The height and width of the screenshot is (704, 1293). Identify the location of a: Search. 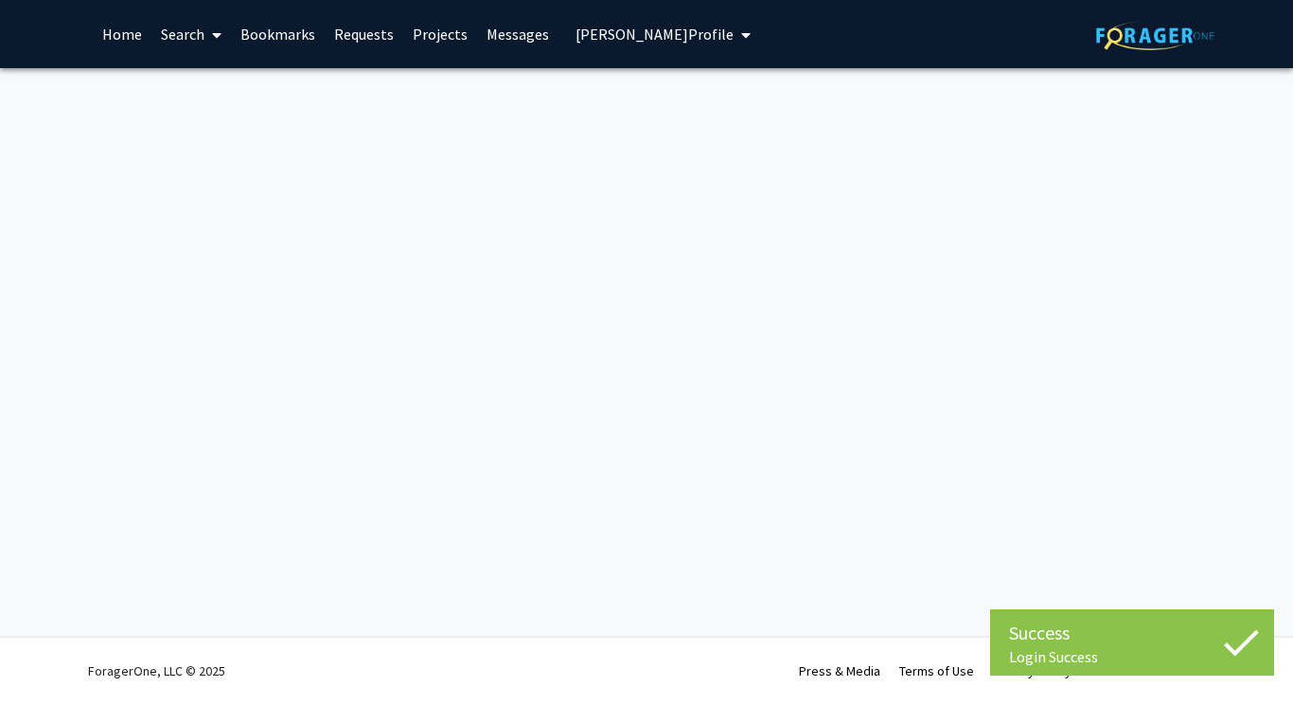
(191, 34).